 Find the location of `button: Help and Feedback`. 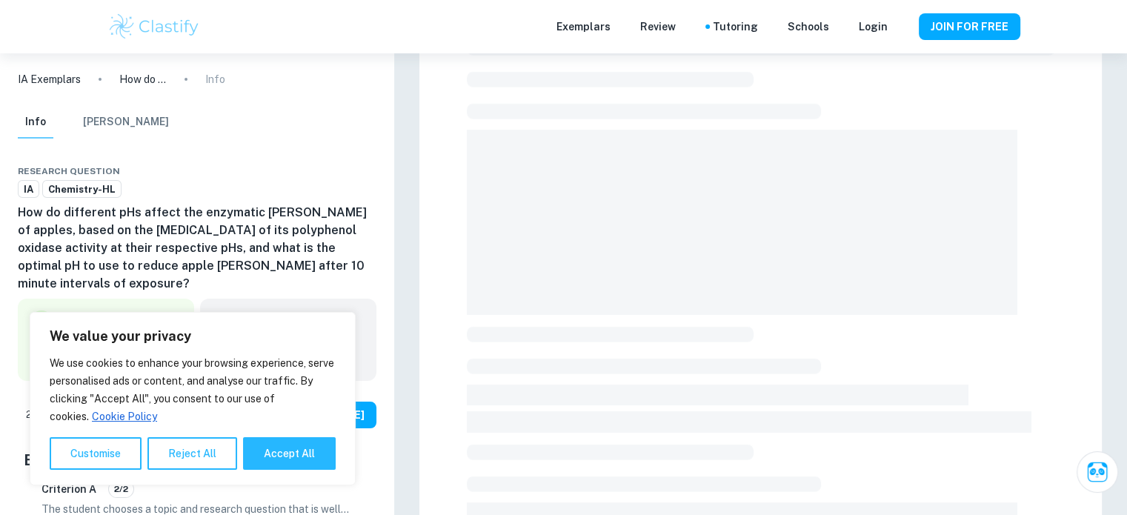

button: Help and Feedback is located at coordinates (903, 27).